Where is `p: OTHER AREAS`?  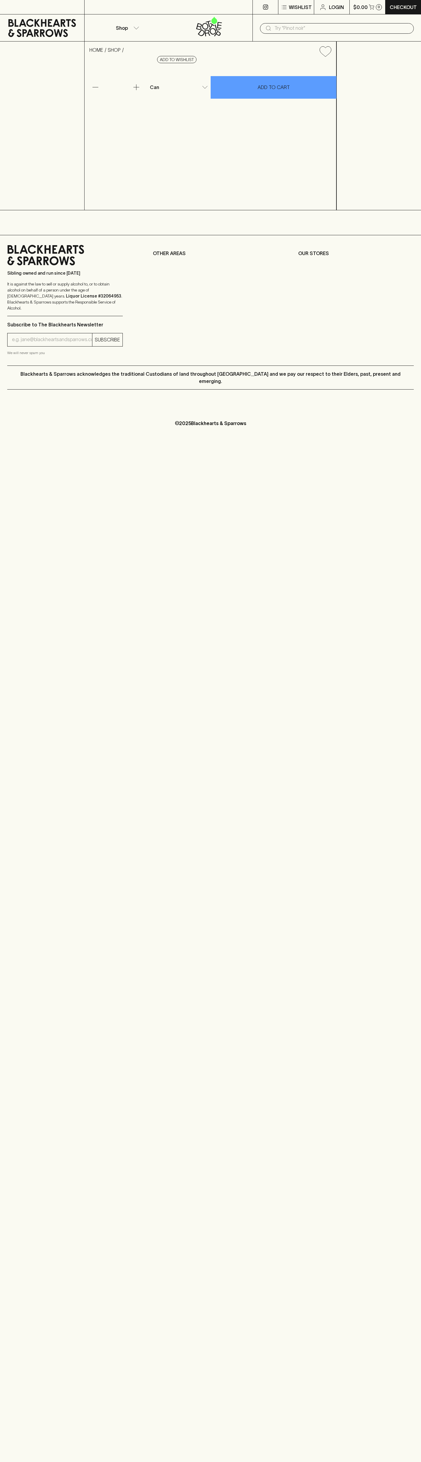 p: OTHER AREAS is located at coordinates (211, 253).